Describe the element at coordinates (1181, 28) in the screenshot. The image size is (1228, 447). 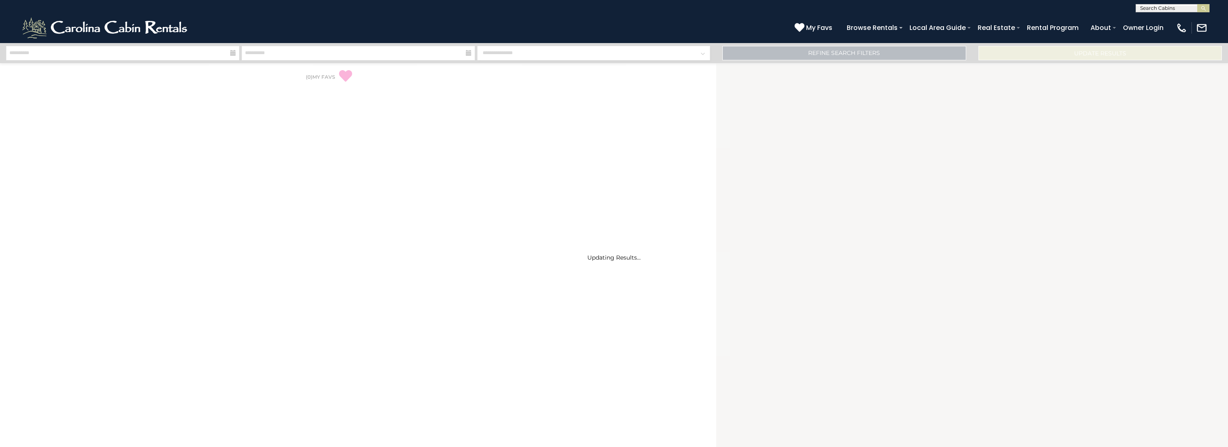
I see `img: phone-regular-white.png` at that location.